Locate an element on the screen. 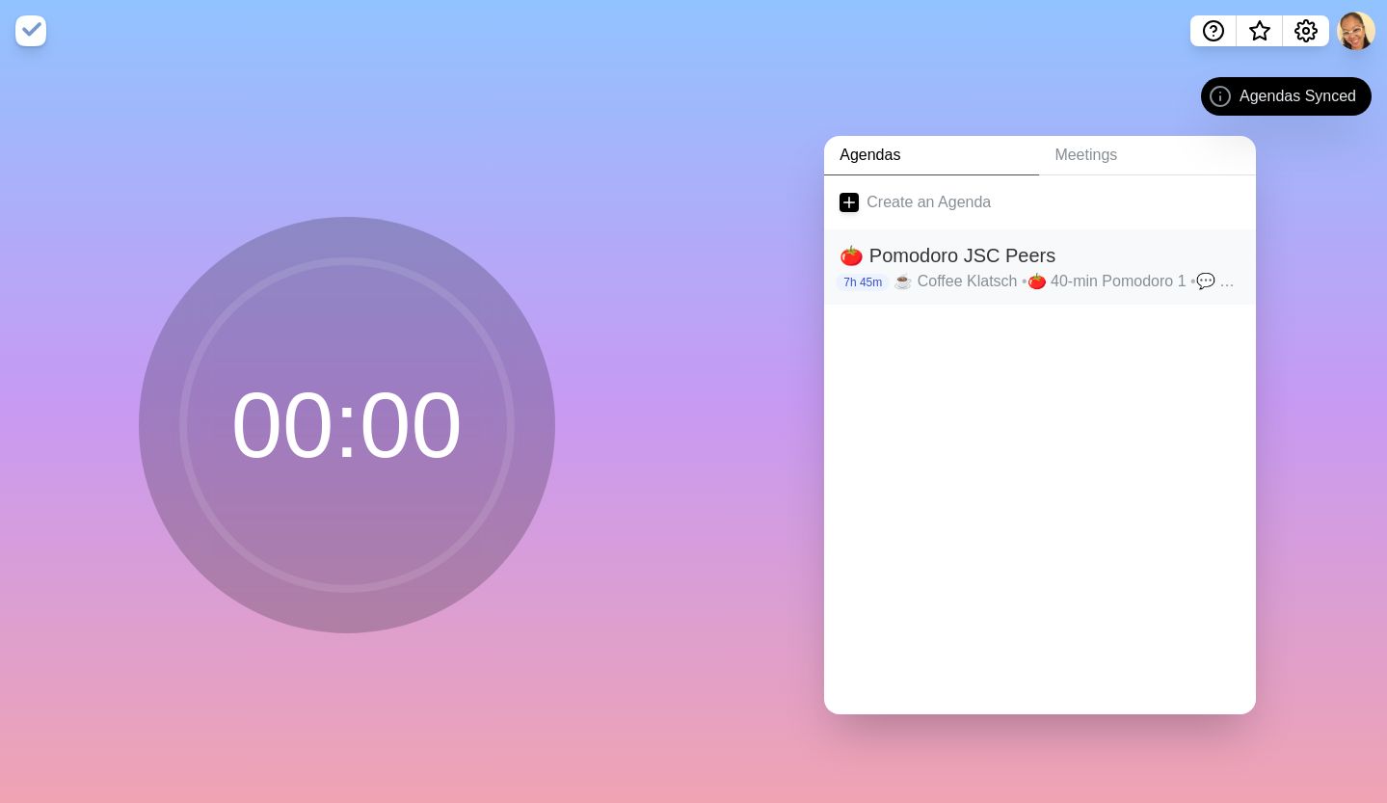 The width and height of the screenshot is (1387, 803). img: timeblocks logo is located at coordinates (31, 31).